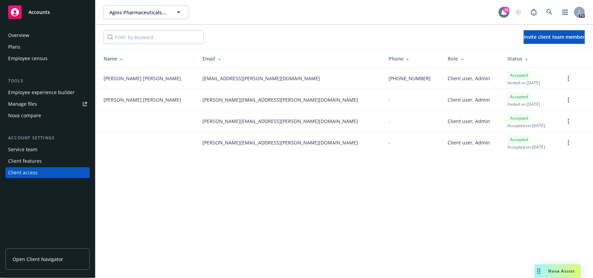 This screenshot has height=278, width=593. I want to click on span: Nova Assist, so click(562, 271).